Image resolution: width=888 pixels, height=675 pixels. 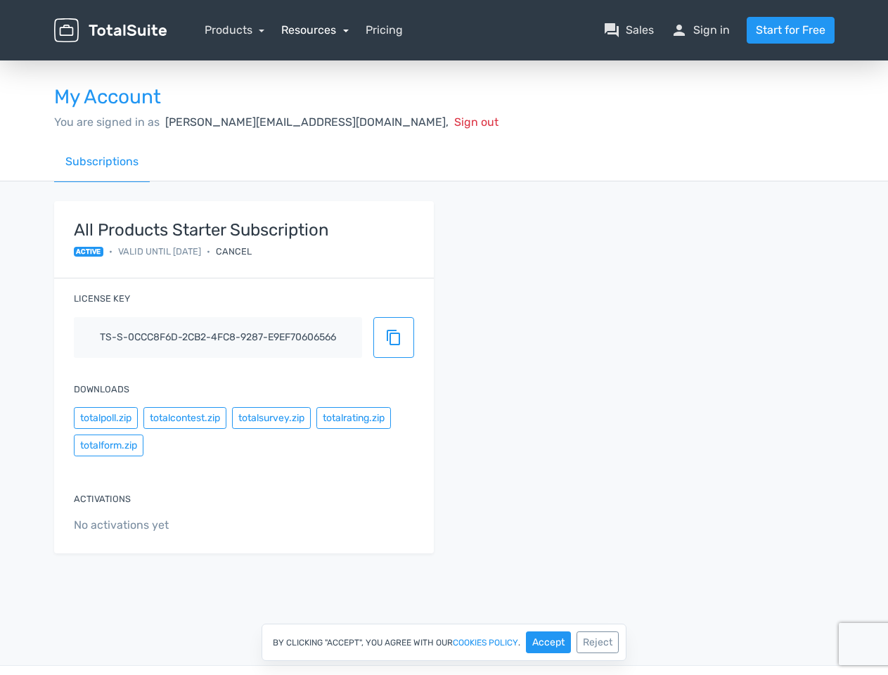 I want to click on label: Activations, so click(x=102, y=499).